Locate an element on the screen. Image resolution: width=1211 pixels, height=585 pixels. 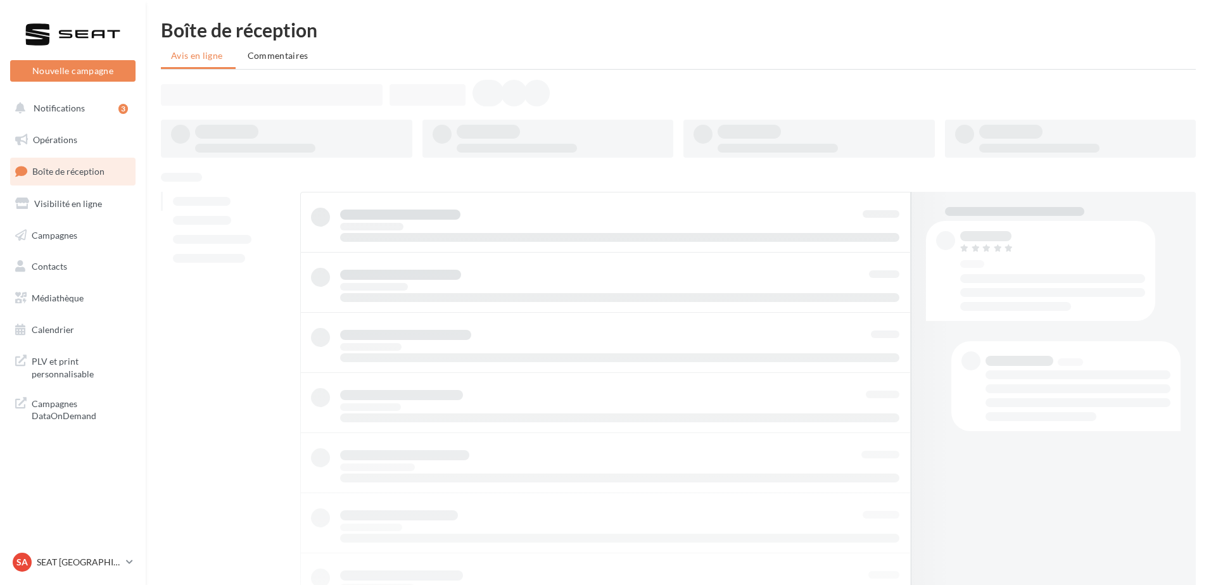
button: Nouvelle campagne is located at coordinates (73, 71).